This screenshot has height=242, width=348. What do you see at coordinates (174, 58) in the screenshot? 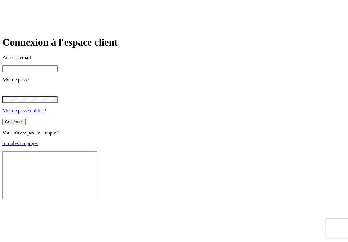
I see `p: Adresse email` at bounding box center [174, 58].